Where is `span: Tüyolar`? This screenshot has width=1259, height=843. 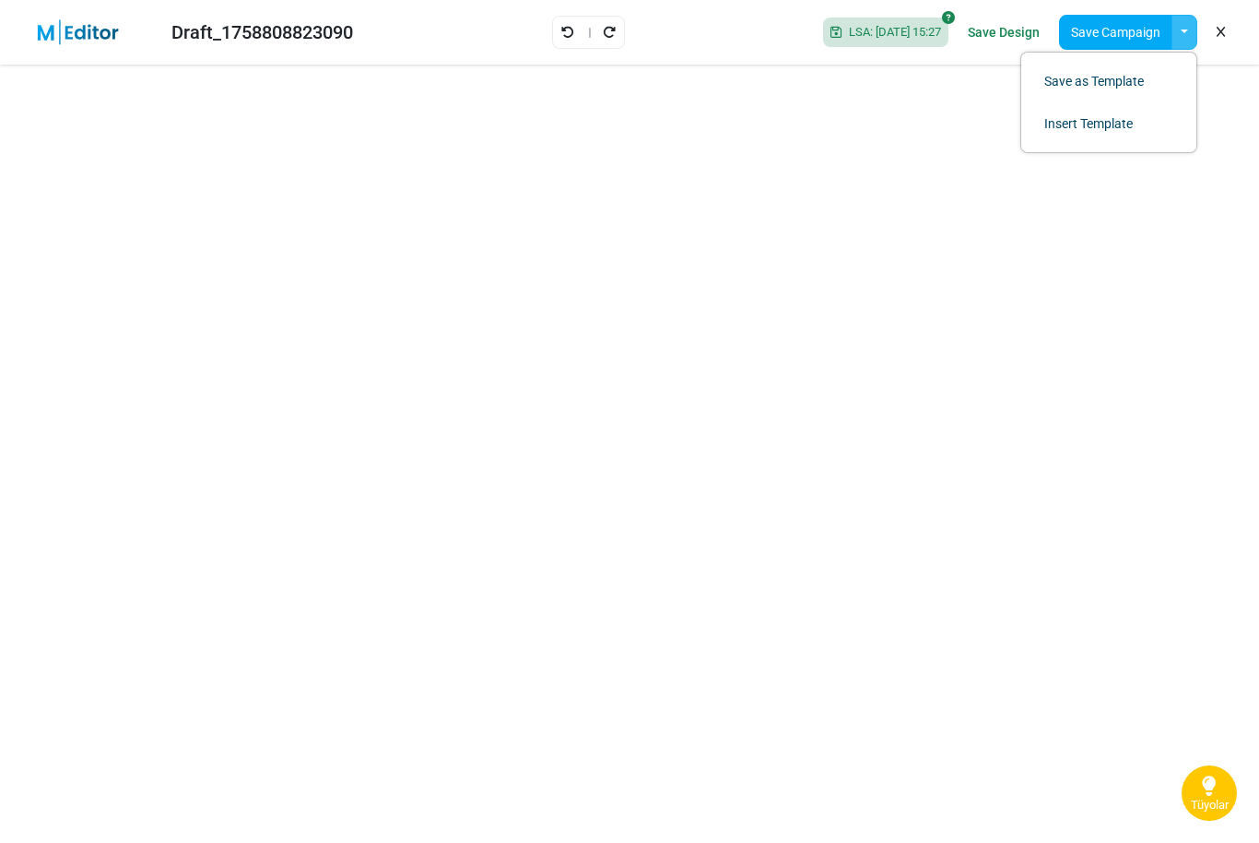
span: Tüyolar is located at coordinates (1210, 805).